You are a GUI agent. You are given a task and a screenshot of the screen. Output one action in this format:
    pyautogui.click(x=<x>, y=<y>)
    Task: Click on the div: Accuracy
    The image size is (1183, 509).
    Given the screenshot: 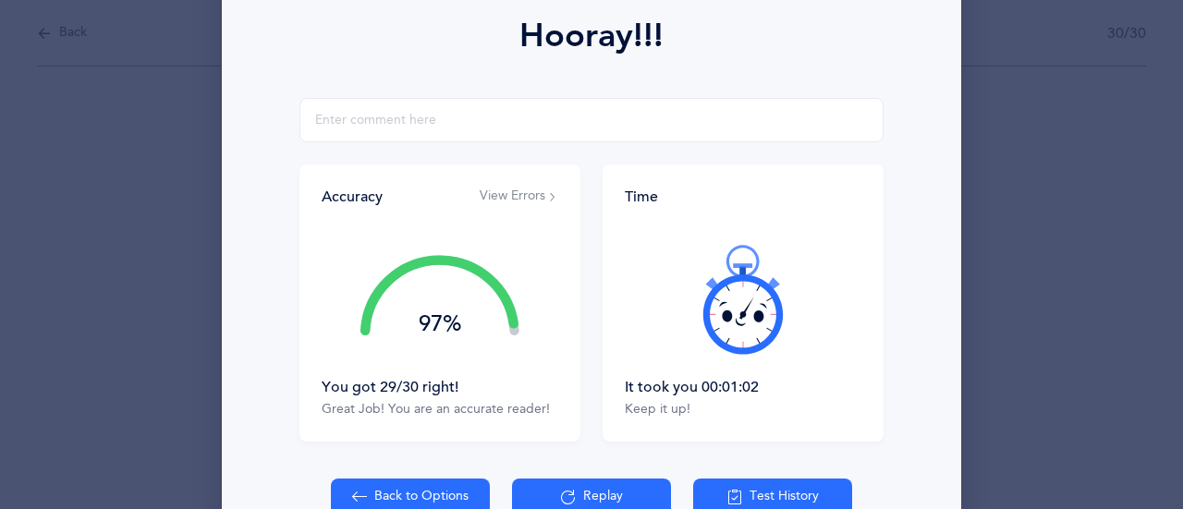 What is the action you would take?
    pyautogui.click(x=352, y=197)
    